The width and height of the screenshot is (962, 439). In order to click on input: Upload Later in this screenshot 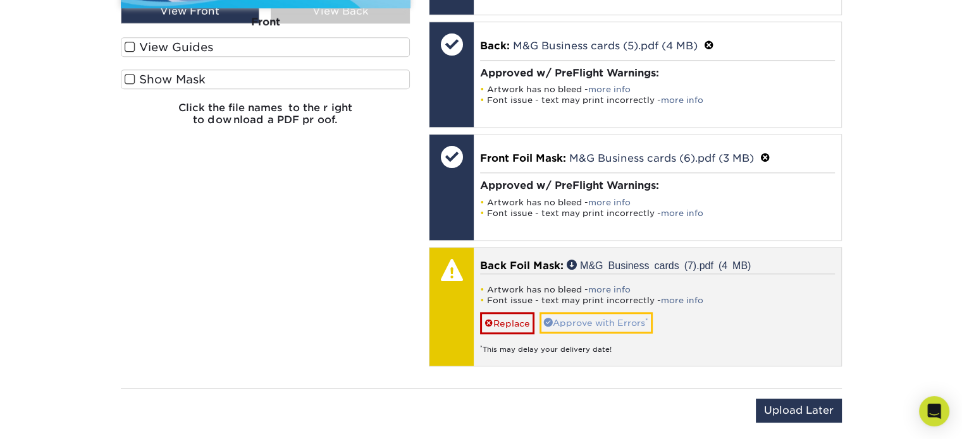, I will do `click(799, 411)`.